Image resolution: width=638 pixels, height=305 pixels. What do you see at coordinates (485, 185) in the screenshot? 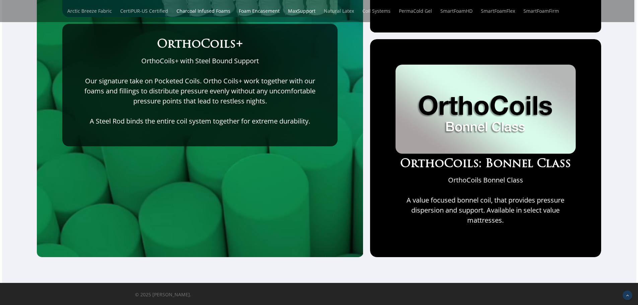
I see `p: OrthoCoils Bonnel Class` at bounding box center [485, 185].